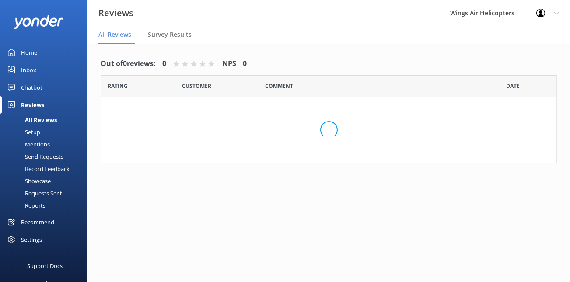 The width and height of the screenshot is (570, 282). Describe the element at coordinates (32, 105) in the screenshot. I see `div: Reviews` at that location.